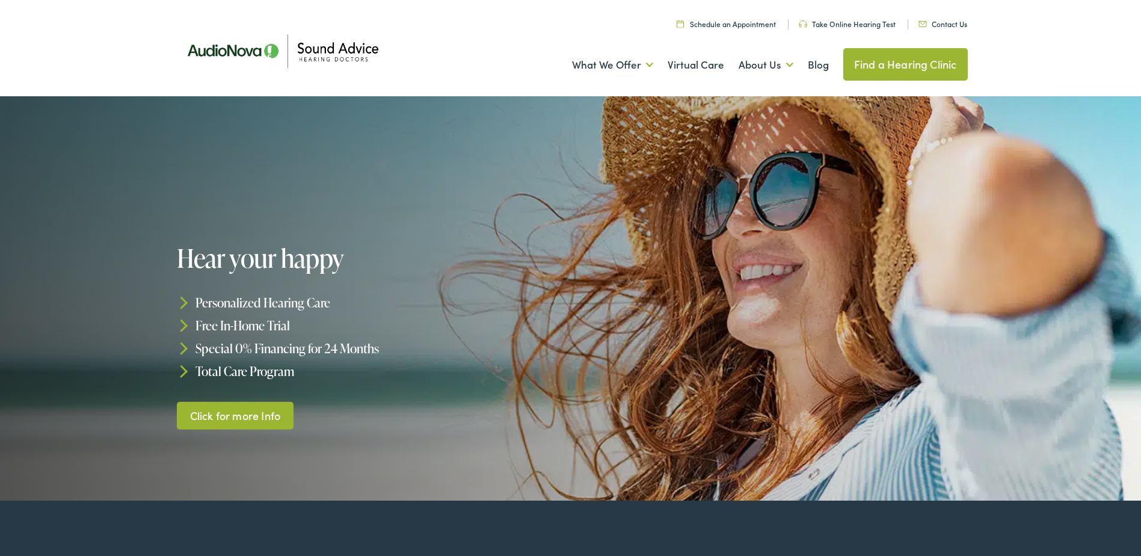 The image size is (1141, 556). Describe the element at coordinates (612, 65) in the screenshot. I see `a: What We Offer` at that location.